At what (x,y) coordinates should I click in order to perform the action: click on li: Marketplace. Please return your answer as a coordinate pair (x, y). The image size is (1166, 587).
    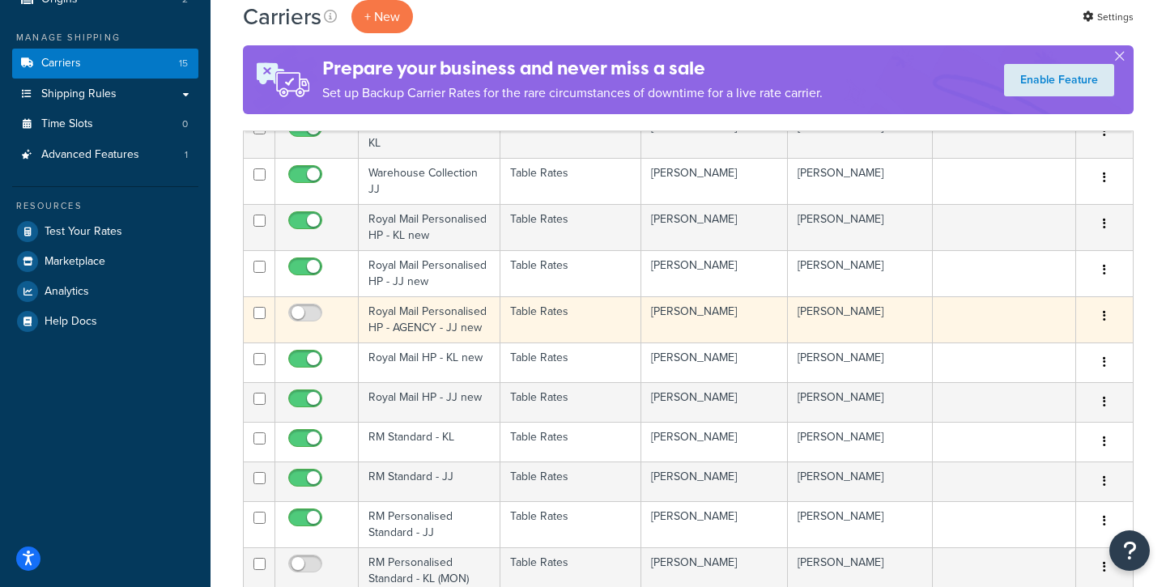
    Looking at the image, I should click on (105, 262).